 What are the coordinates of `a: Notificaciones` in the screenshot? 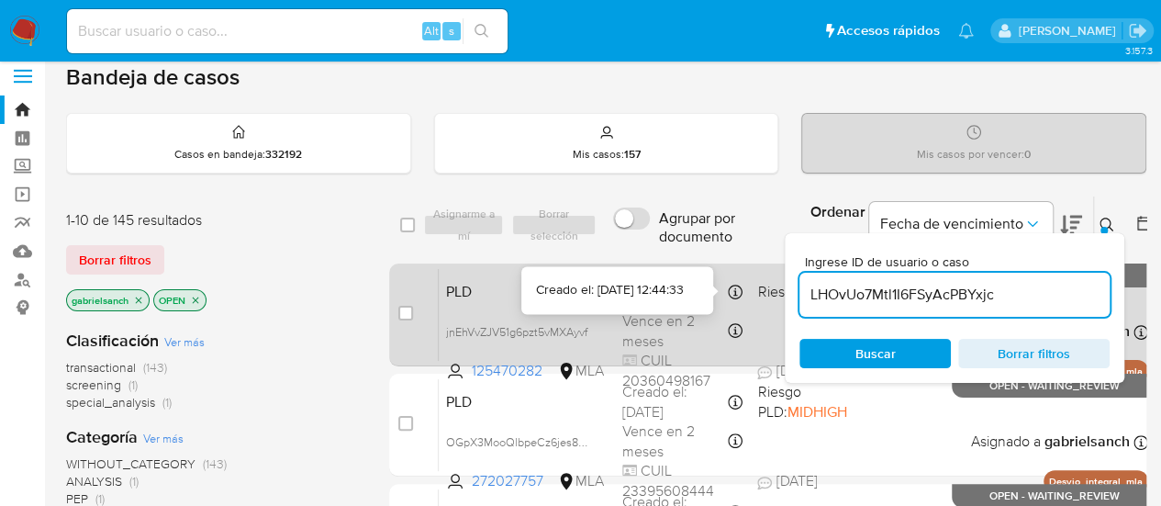 It's located at (965, 30).